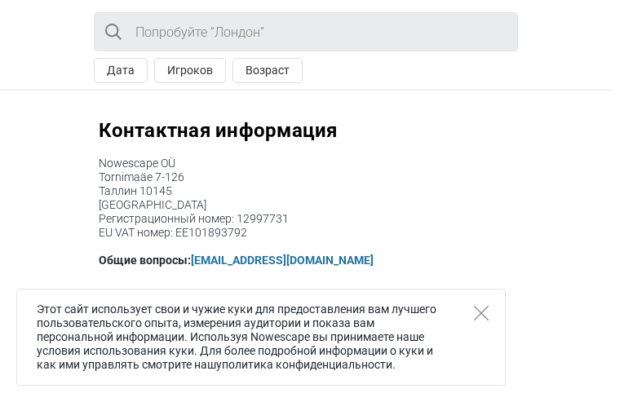 The width and height of the screenshot is (624, 402). I want to click on input: Попробуйте “Лондон”, so click(306, 32).